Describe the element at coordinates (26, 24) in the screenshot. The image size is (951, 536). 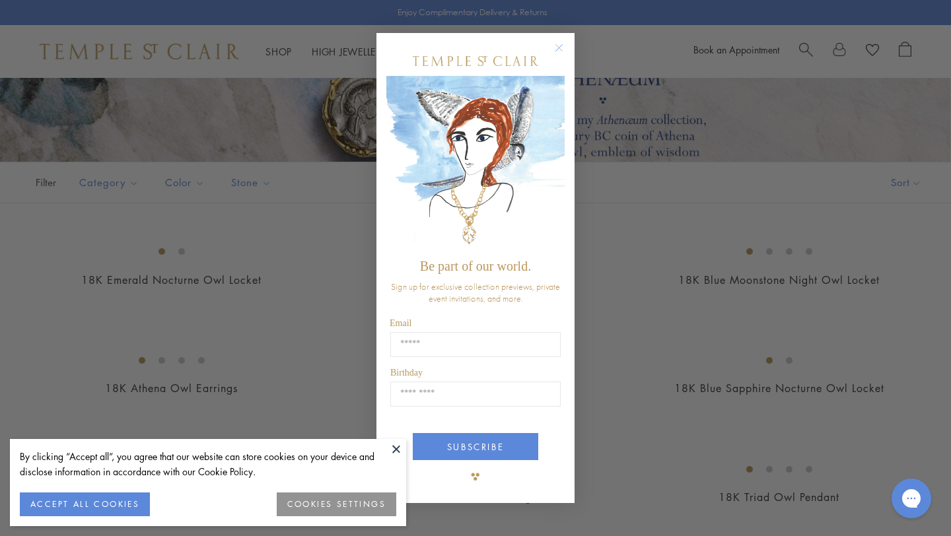
I see `button: Gorgias live chat` at that location.